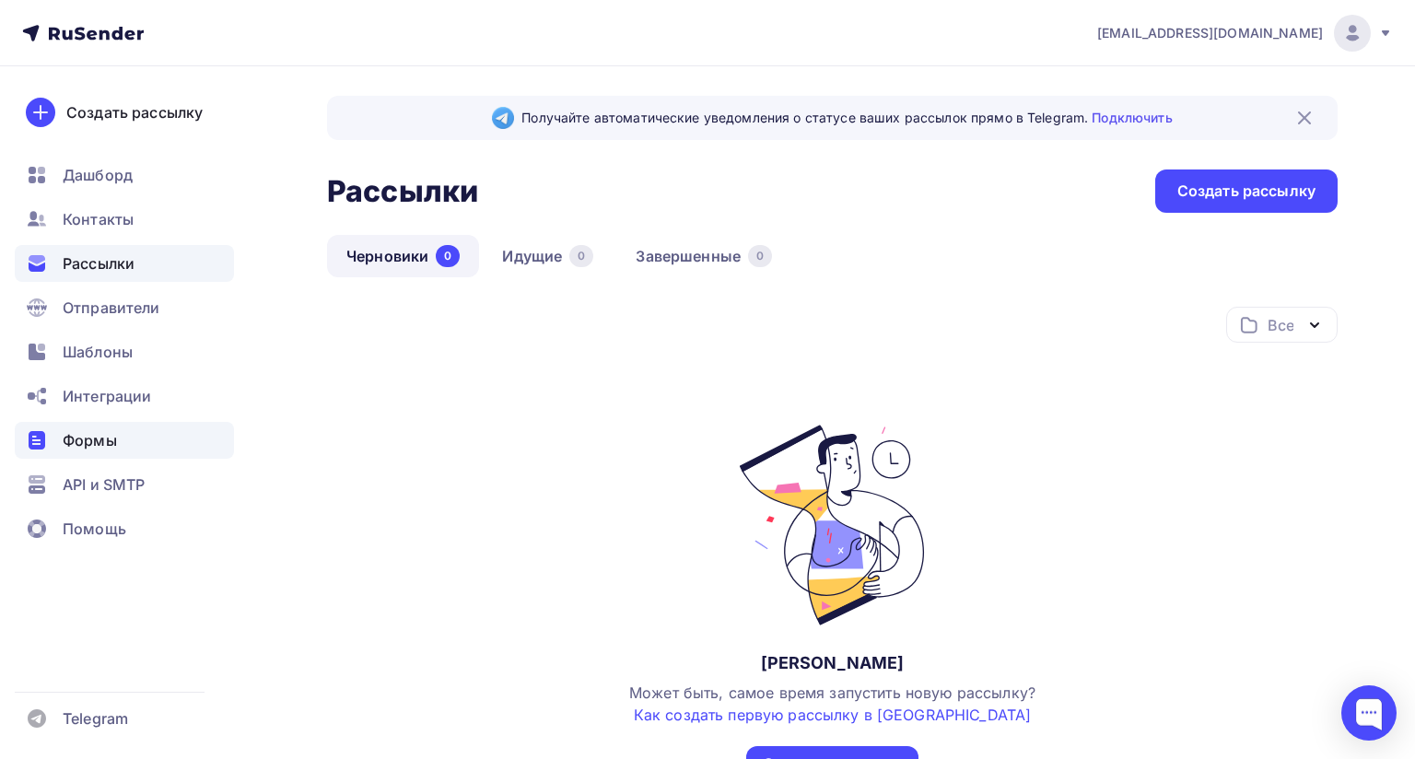  I want to click on a: Дашборд, so click(124, 175).